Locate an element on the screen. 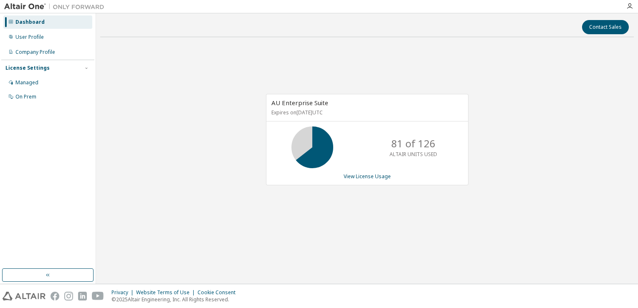  p: ALTAIR UNITS USED is located at coordinates (413, 154).